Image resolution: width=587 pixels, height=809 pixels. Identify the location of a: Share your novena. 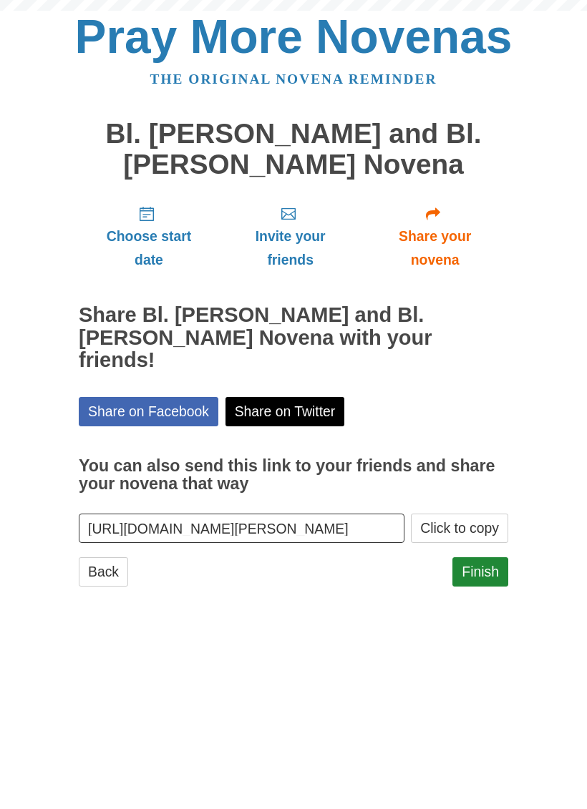
(434, 236).